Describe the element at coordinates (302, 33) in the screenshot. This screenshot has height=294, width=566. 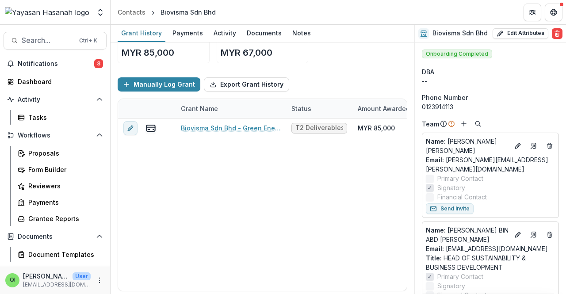
I see `a: Notes` at that location.